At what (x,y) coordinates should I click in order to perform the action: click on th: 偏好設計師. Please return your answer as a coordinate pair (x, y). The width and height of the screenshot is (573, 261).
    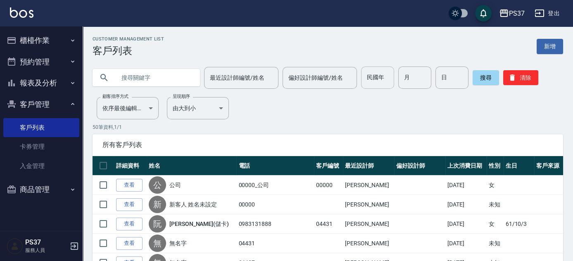
    Looking at the image, I should click on (420, 166).